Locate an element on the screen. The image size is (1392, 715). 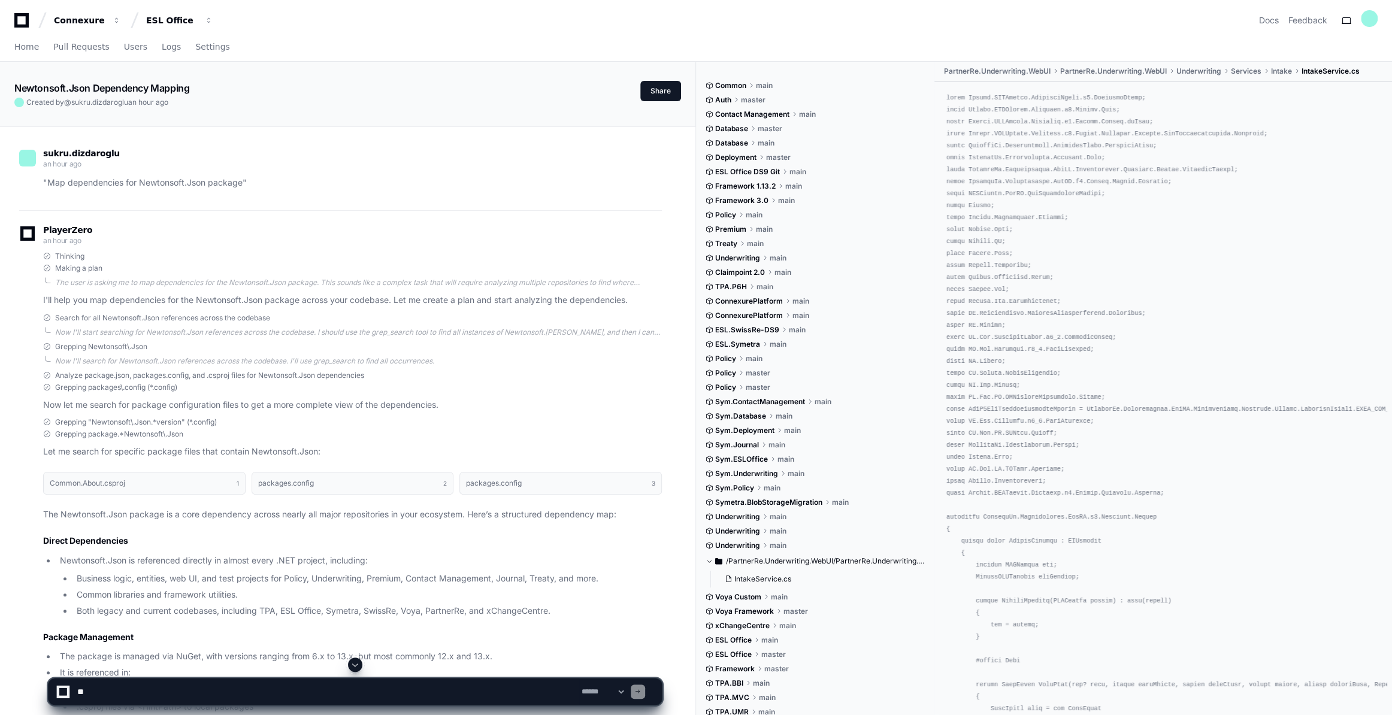
span: Created by is located at coordinates (97, 102).